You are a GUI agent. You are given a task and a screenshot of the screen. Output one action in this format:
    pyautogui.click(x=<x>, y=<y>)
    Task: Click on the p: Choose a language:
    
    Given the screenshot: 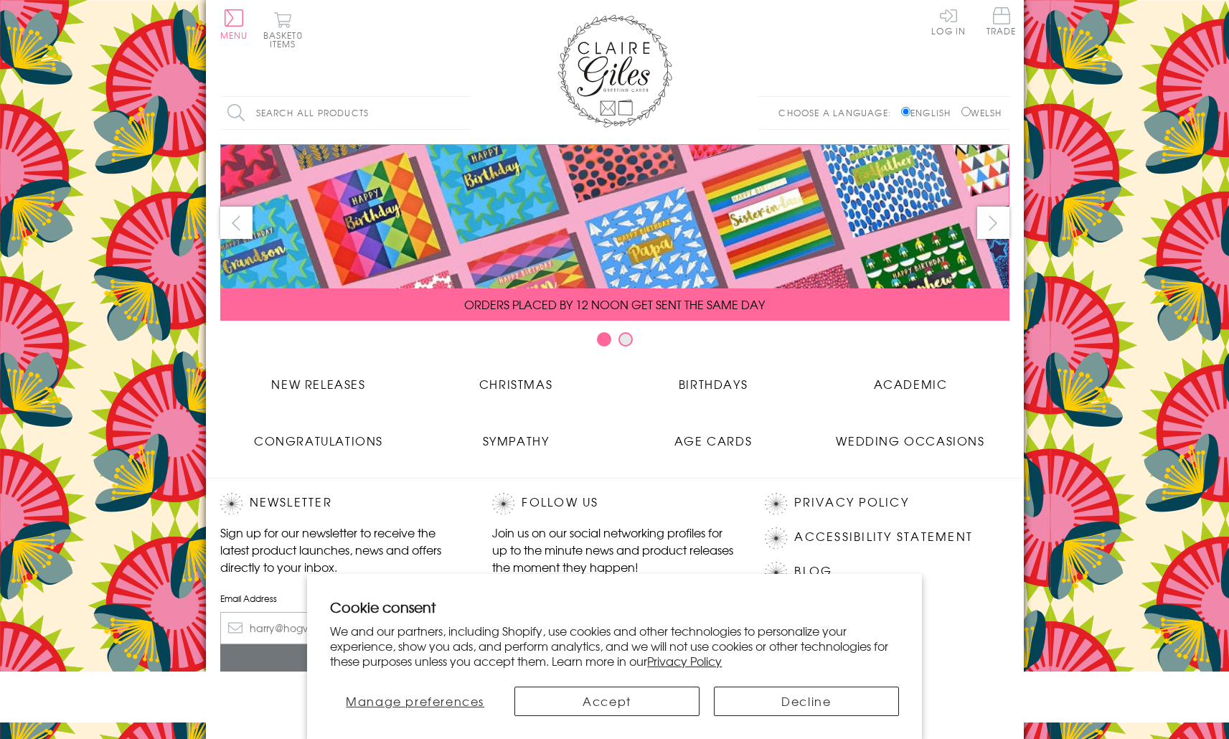 What is the action you would take?
    pyautogui.click(x=838, y=113)
    